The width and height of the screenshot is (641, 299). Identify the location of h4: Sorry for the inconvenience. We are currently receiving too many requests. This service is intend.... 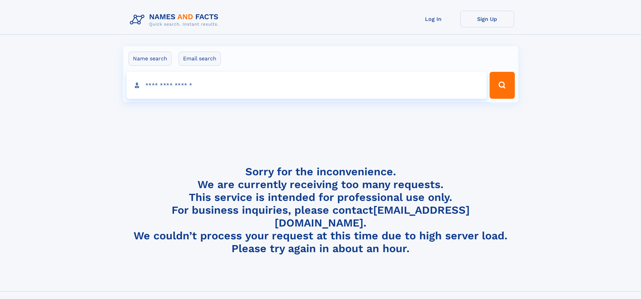
(321, 210).